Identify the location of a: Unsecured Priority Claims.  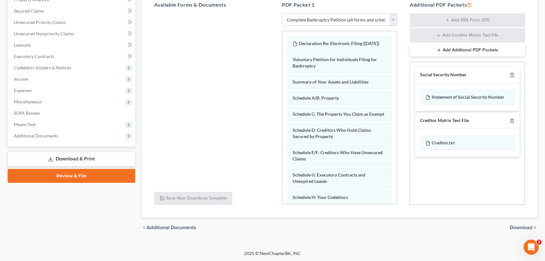
(72, 22).